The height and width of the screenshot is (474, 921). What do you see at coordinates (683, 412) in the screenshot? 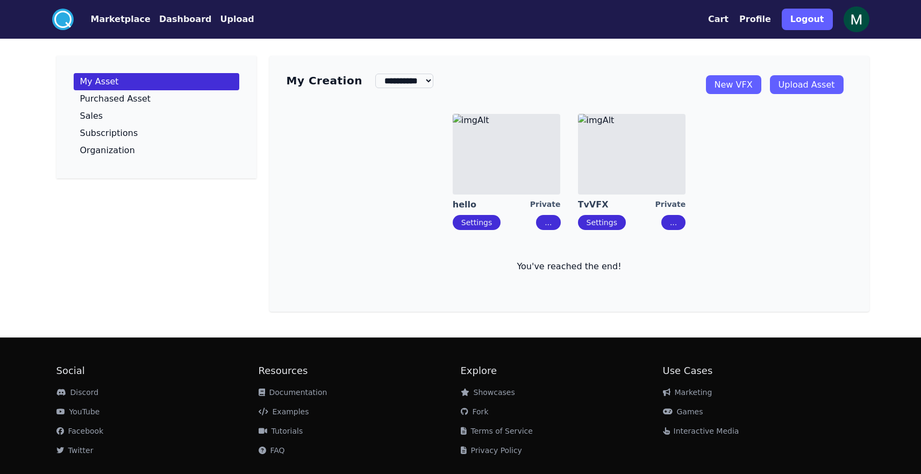
I see `a: Games` at bounding box center [683, 412].